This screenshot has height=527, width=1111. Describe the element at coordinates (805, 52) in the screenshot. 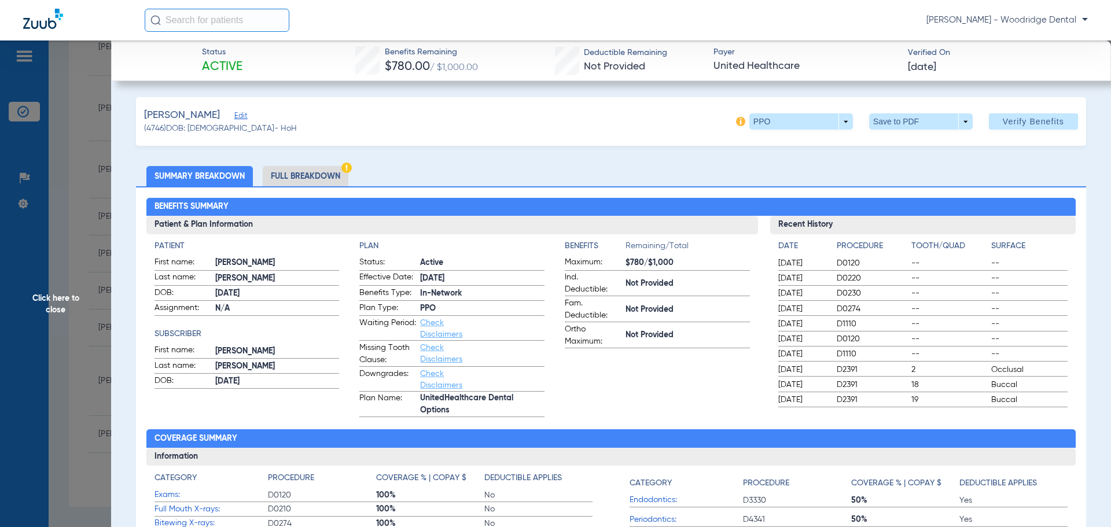

I see `span: Payer` at that location.